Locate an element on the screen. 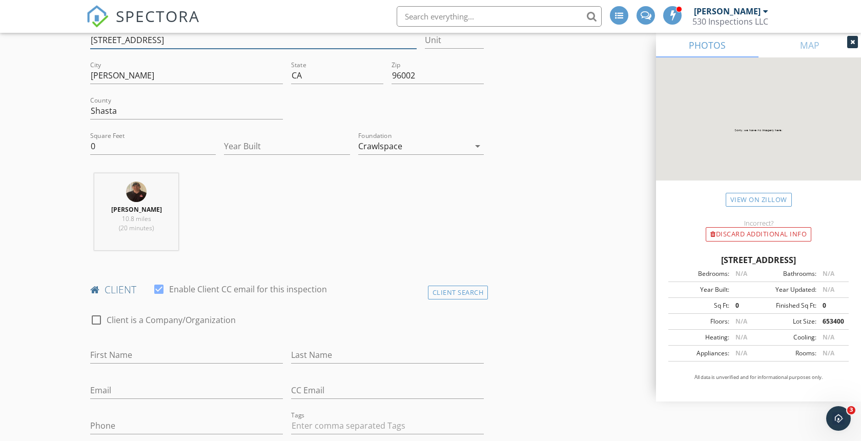 Image resolution: width=861 pixels, height=441 pixels. p: All data is unverified and for informational purposes only. is located at coordinates (759, 377).